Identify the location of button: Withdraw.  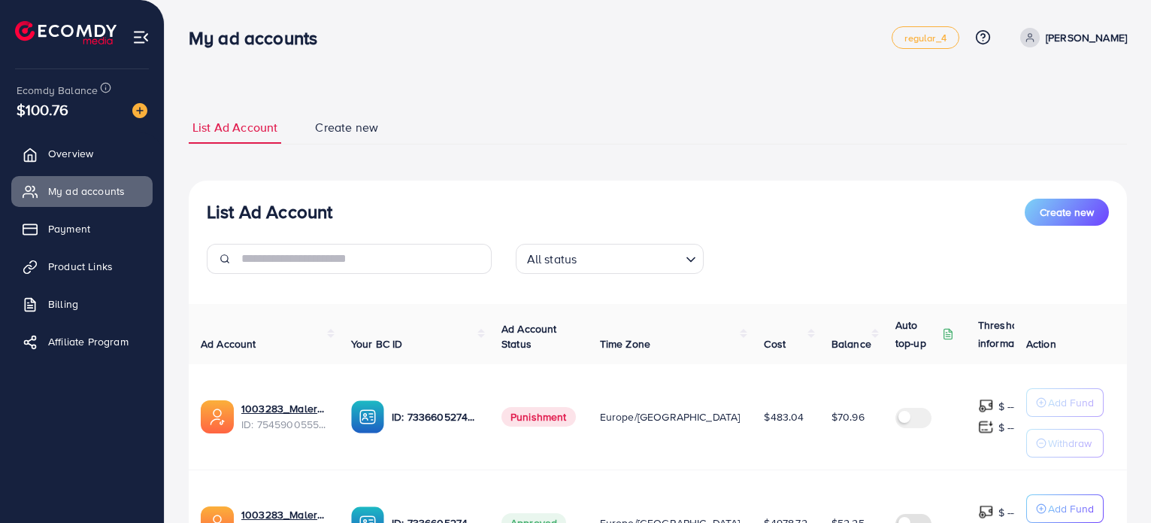
(1065, 443).